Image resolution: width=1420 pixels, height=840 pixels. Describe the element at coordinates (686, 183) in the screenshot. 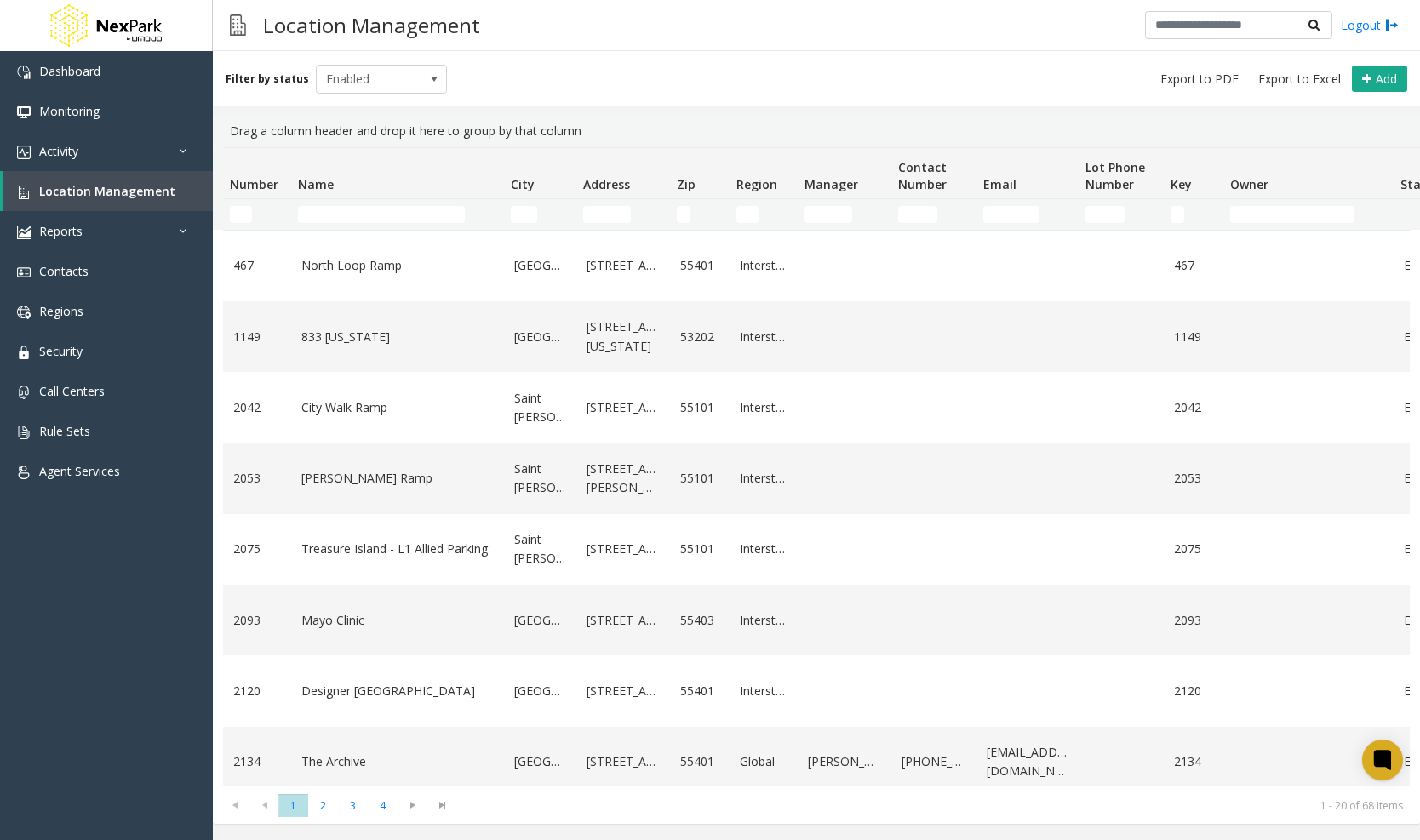

I see `span: Zip` at that location.